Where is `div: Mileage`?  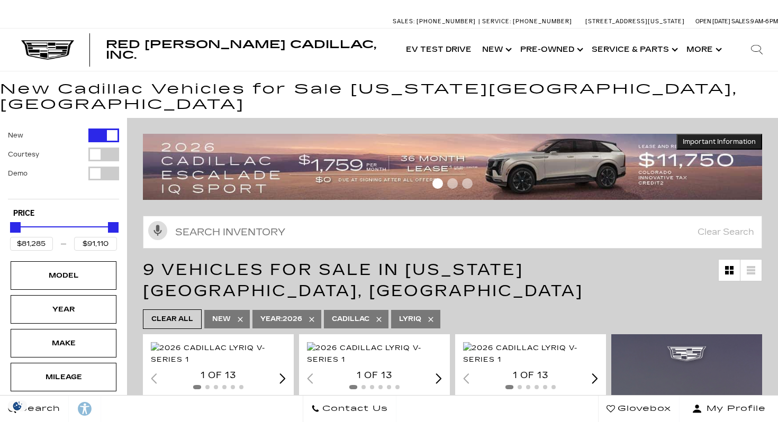
div: Mileage is located at coordinates (64, 377).